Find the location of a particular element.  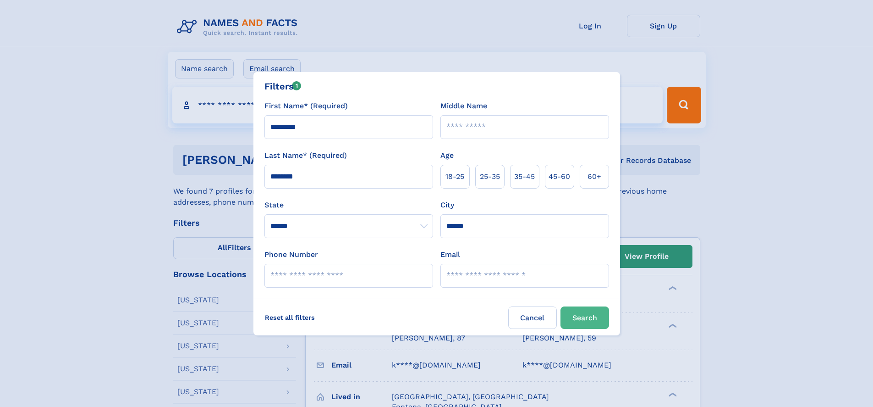

label: City is located at coordinates (447, 205).